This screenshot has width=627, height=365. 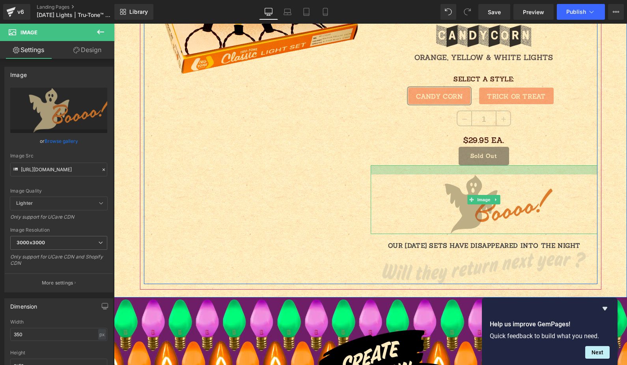 What do you see at coordinates (59, 169) in the screenshot?
I see `input: Link` at bounding box center [59, 169].